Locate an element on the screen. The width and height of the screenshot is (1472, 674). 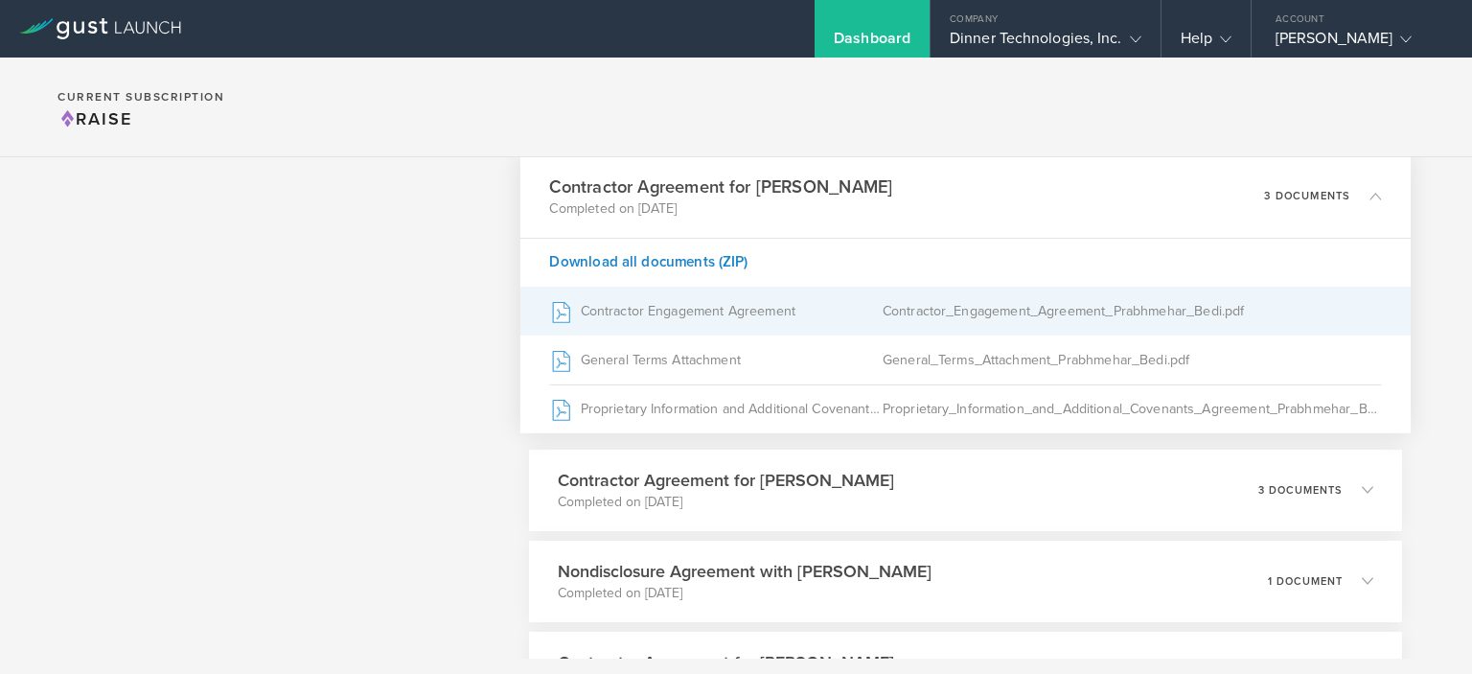
div: General Terms Attachment is located at coordinates (715, 359).